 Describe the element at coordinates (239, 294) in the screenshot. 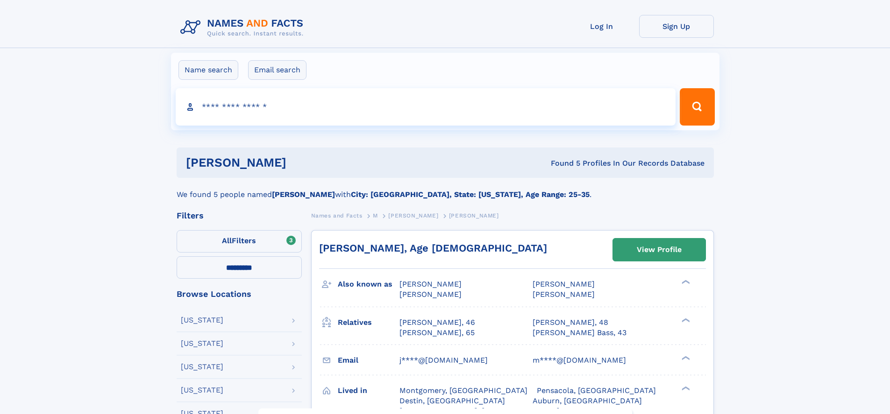

I see `div: Browse Locations` at that location.